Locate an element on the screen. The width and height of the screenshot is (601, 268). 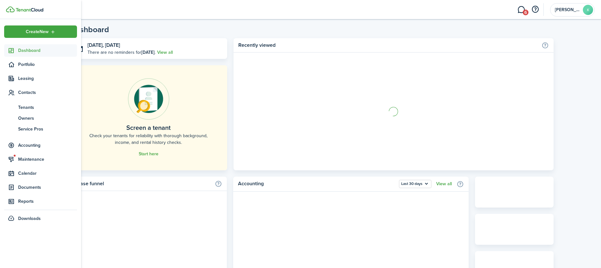
p: There are no reminders for . is located at coordinates (121, 52).